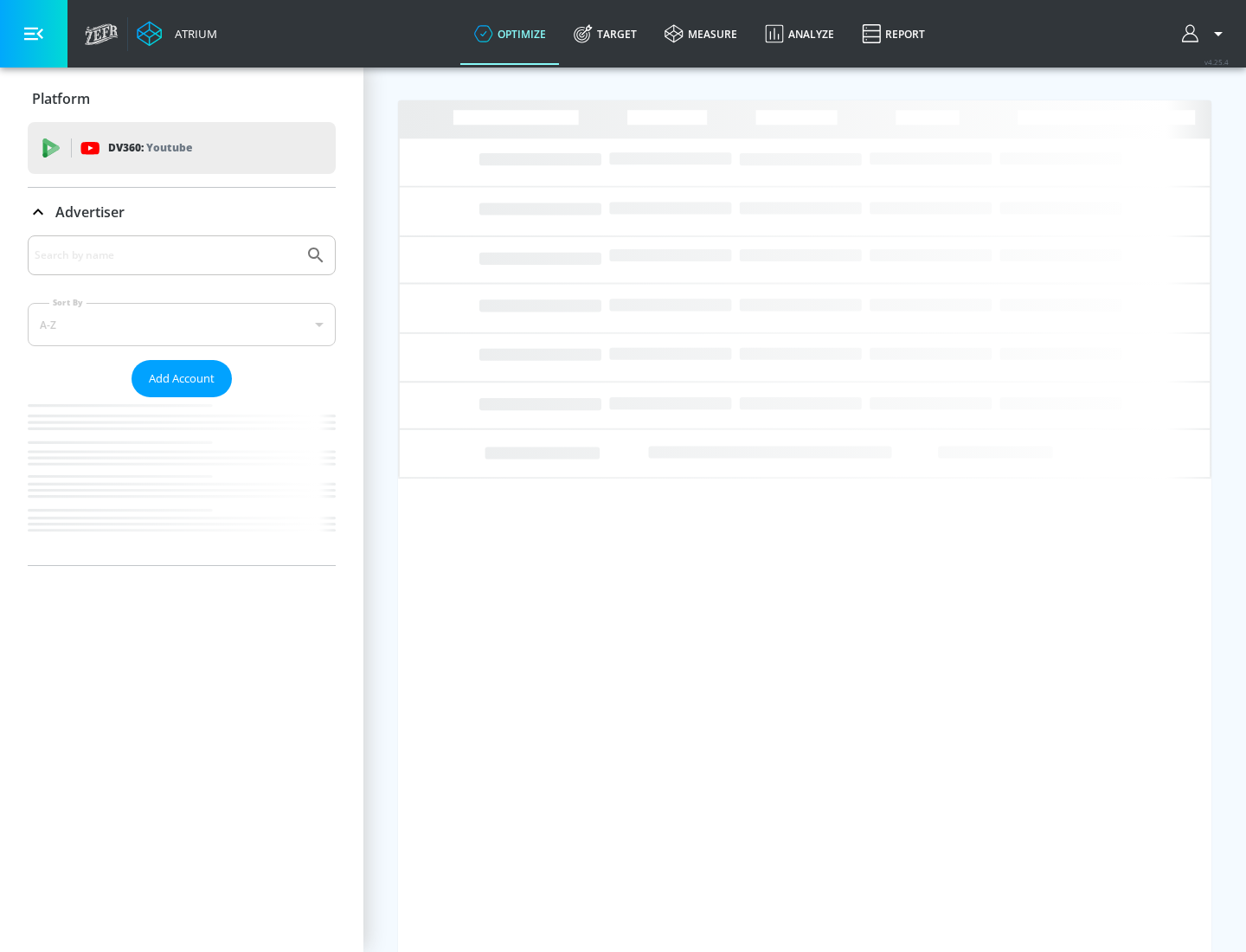 The width and height of the screenshot is (1246, 952). Describe the element at coordinates (182, 378) in the screenshot. I see `span: Add Account` at that location.